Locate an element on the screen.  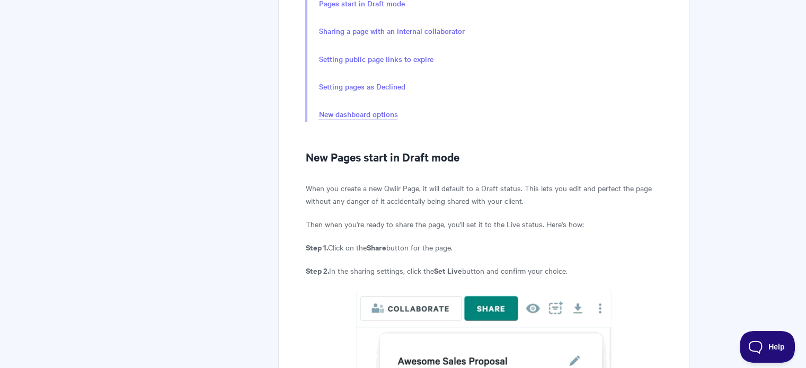
strong: Step 2. is located at coordinates (317, 270).